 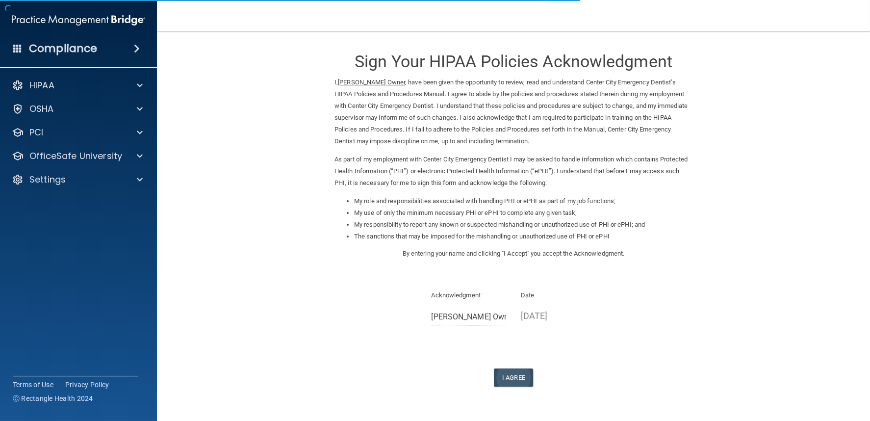 I want to click on p: PCI, so click(x=36, y=132).